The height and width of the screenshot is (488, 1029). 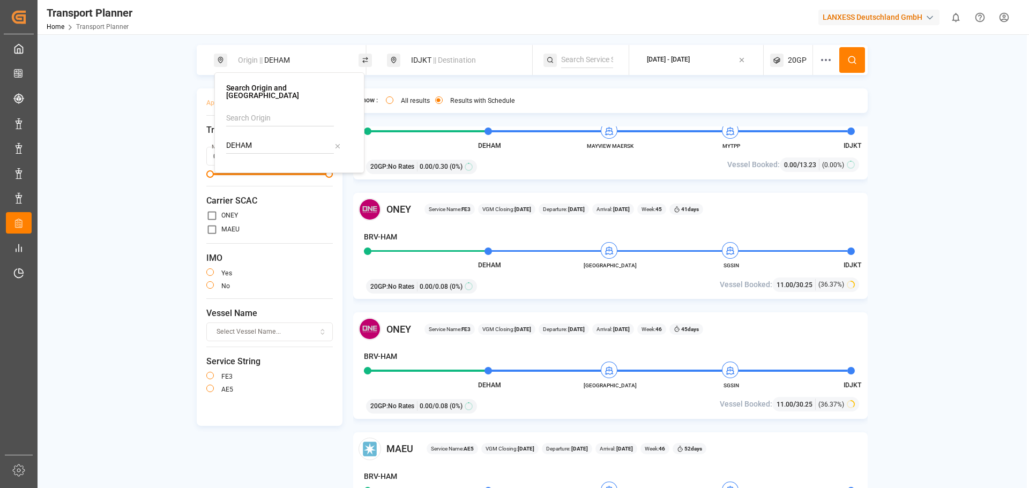 I want to click on div: DEHAM, so click(x=289, y=60).